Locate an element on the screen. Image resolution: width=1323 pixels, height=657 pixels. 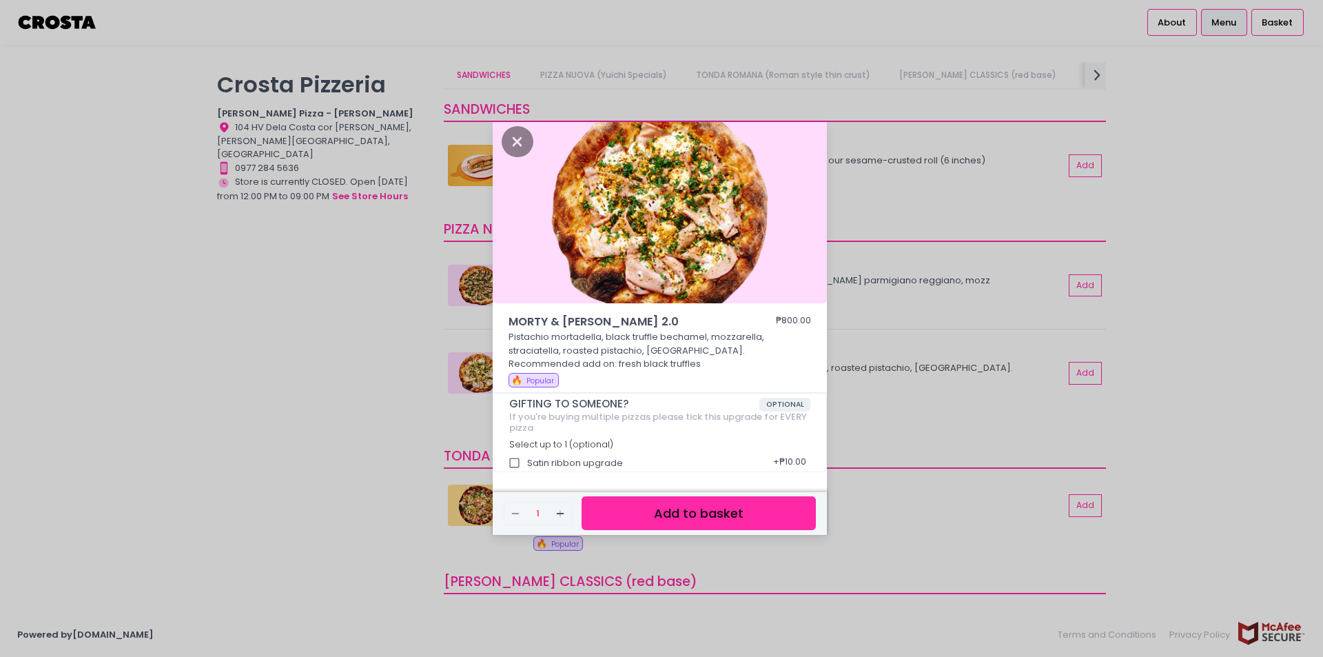
span: Popular is located at coordinates (540, 380).